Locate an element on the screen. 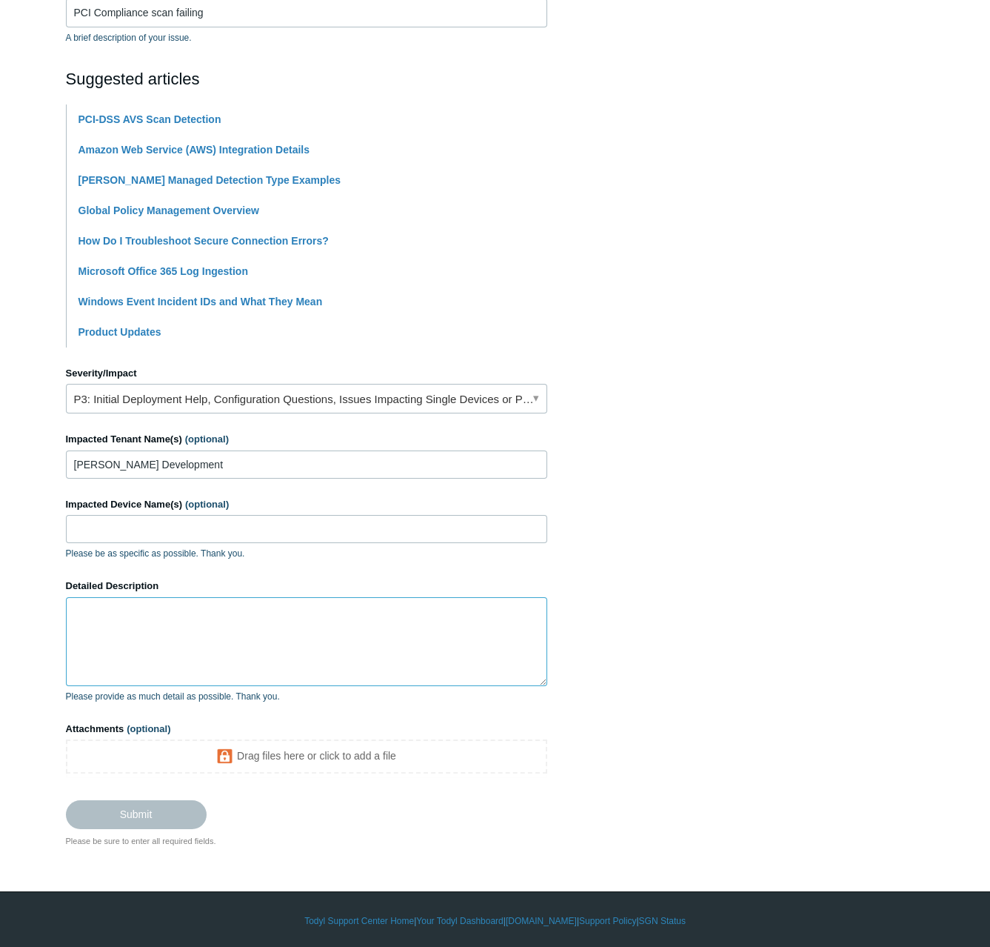 The height and width of the screenshot is (947, 990). label: Impacted Device Name(s) is located at coordinates (307, 504).